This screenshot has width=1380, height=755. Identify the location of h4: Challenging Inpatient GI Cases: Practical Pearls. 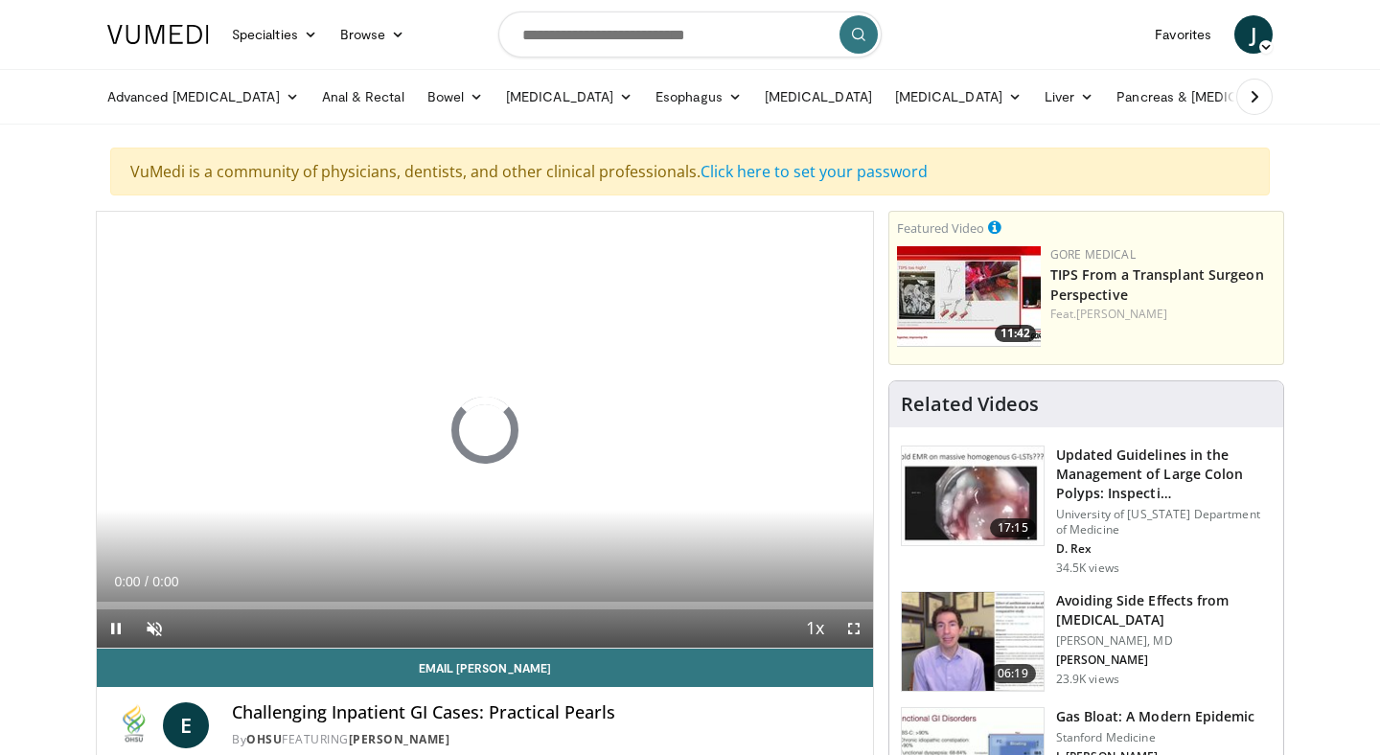
(544, 713).